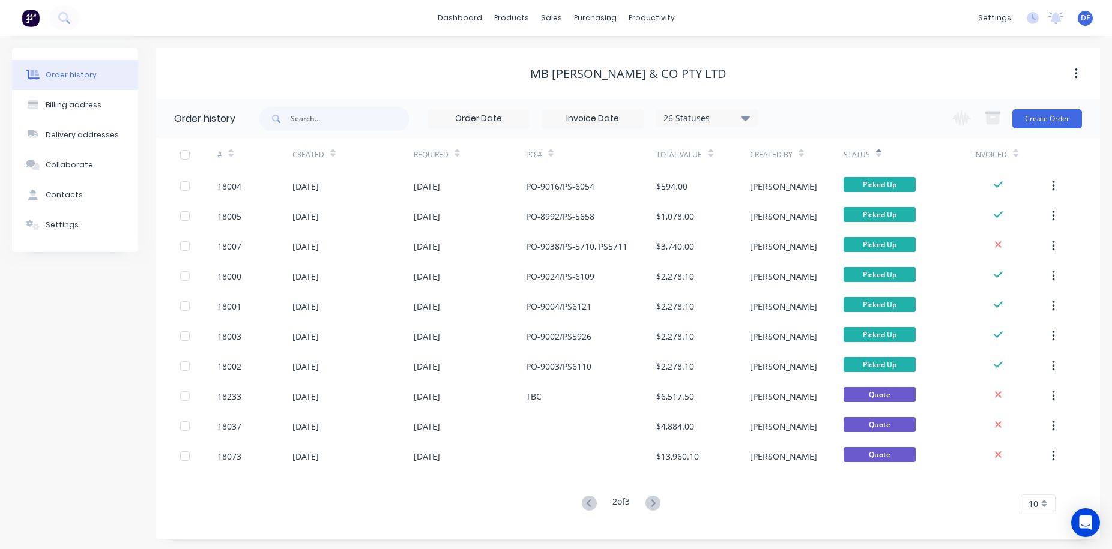 The height and width of the screenshot is (549, 1112). Describe the element at coordinates (1085, 18) in the screenshot. I see `span: DF` at that location.